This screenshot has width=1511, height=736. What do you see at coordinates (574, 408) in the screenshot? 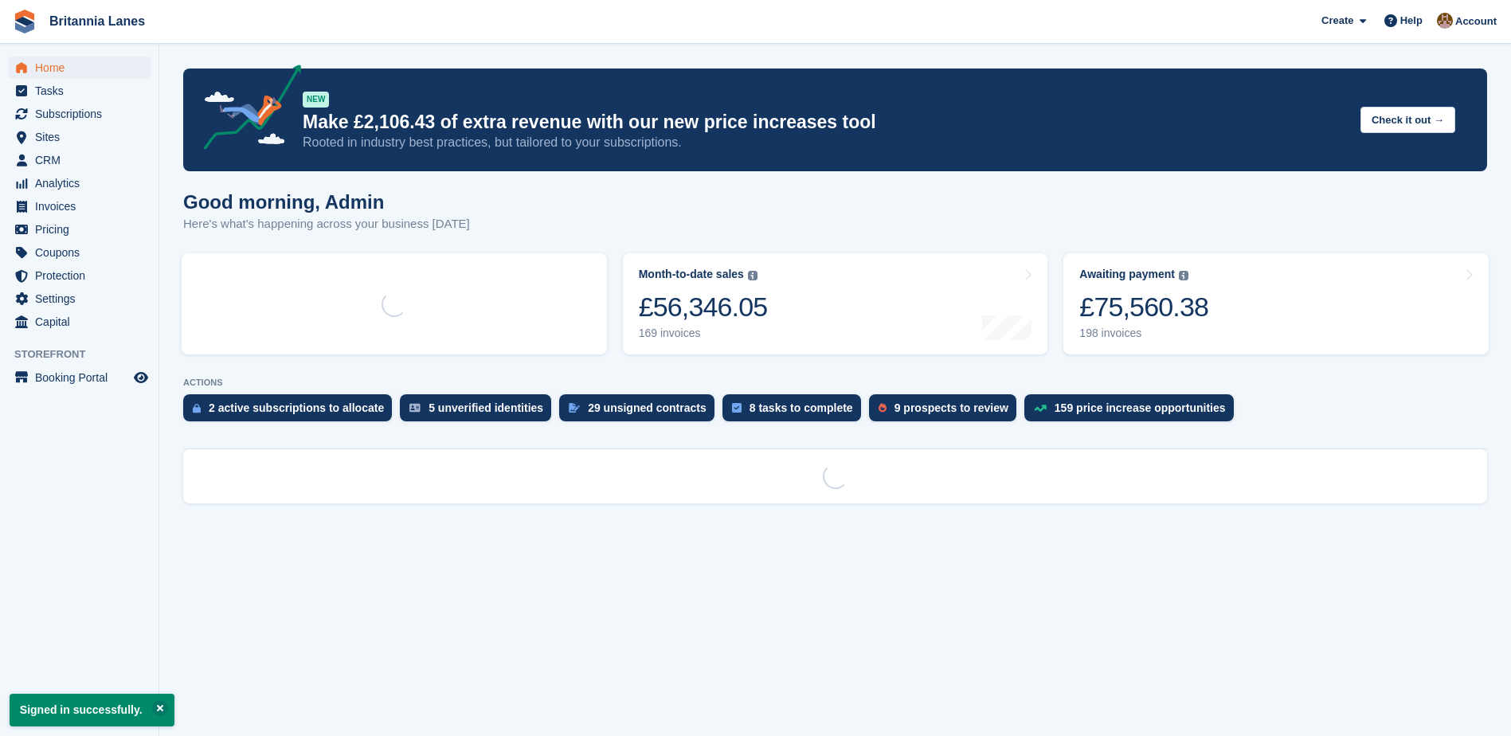
I see `img: contract_signature_icon-13c848040528278c33f63329250d36e43548de30e8caae1d1a13099fd9432cc5.svg` at bounding box center [574, 408].